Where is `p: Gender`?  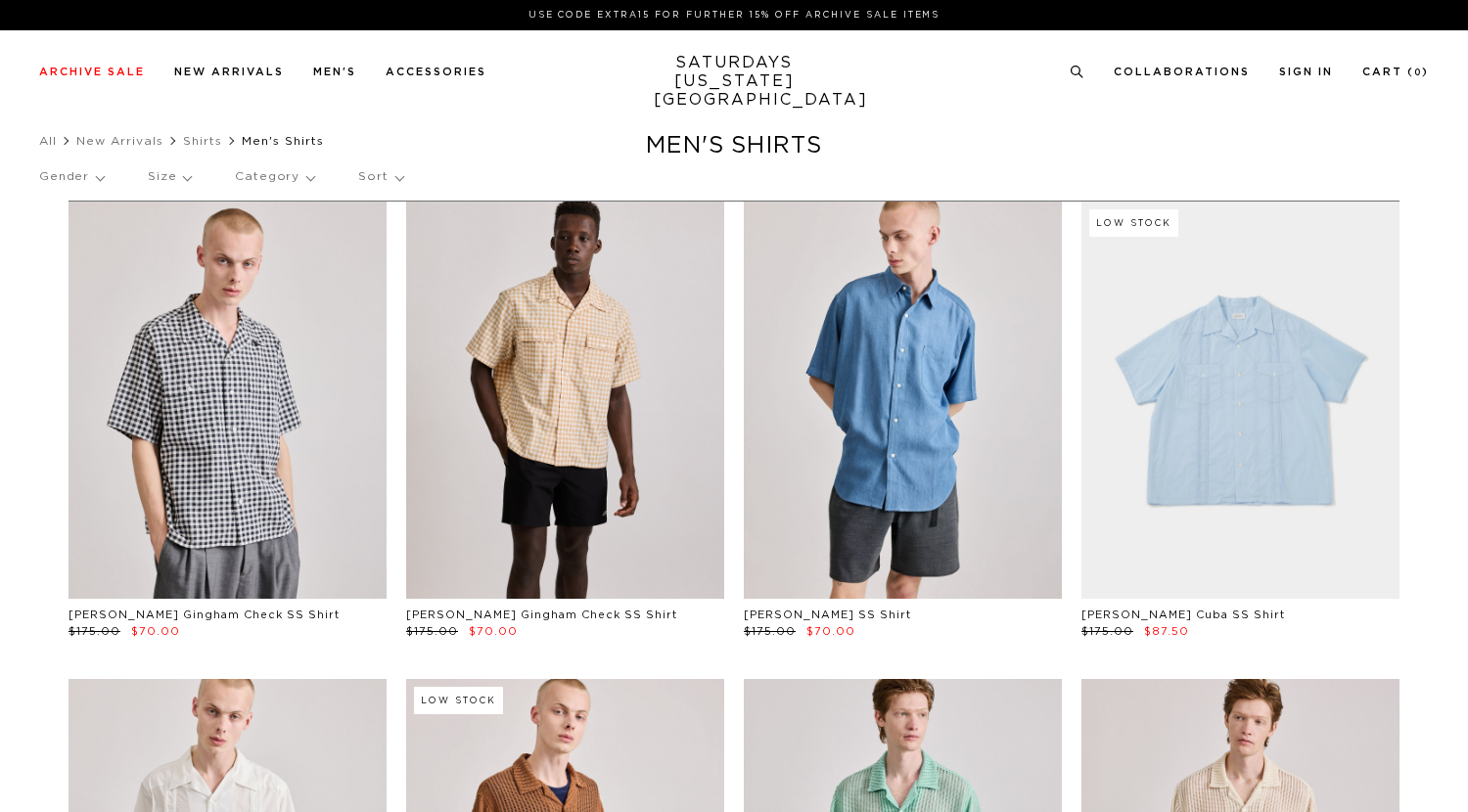 p: Gender is located at coordinates (72, 177).